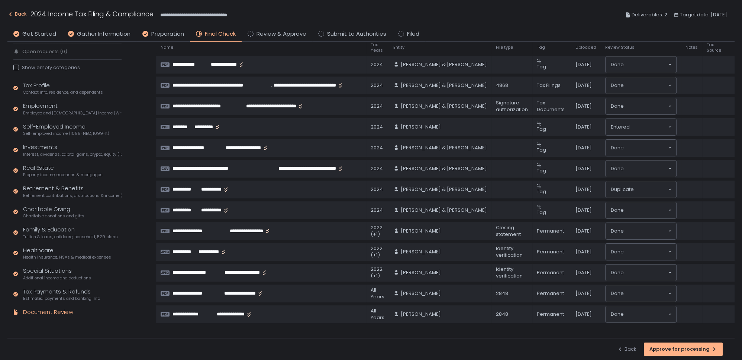  What do you see at coordinates (63, 92) in the screenshot?
I see `span: Contact info, residence, and dependents` at bounding box center [63, 92].